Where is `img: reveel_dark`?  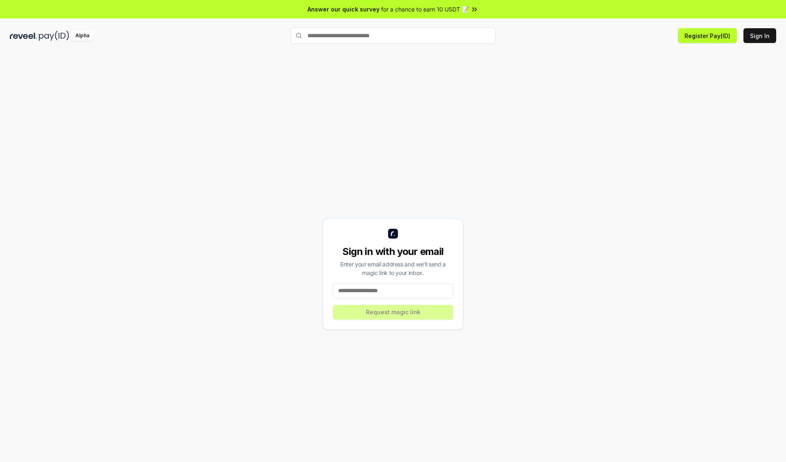 img: reveel_dark is located at coordinates (23, 36).